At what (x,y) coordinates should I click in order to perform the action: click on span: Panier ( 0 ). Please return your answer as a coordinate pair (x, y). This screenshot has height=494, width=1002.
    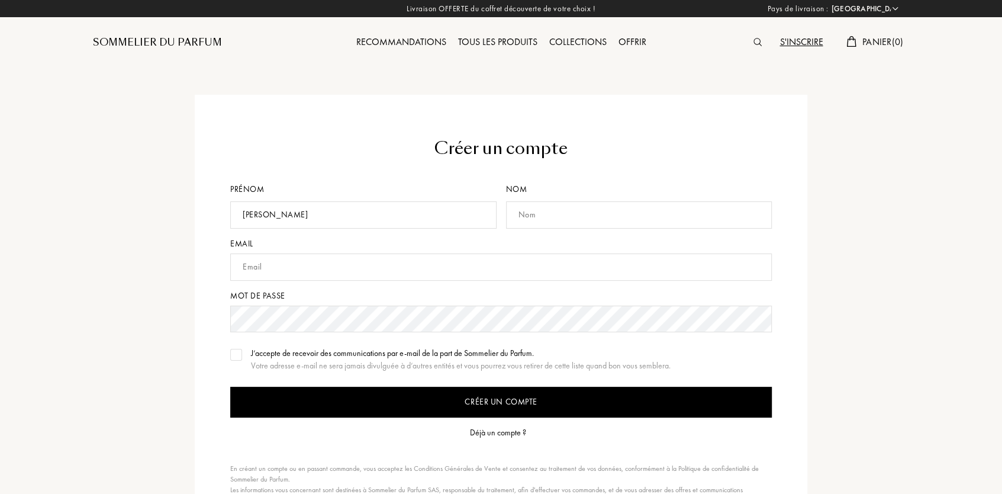
    Looking at the image, I should click on (883, 41).